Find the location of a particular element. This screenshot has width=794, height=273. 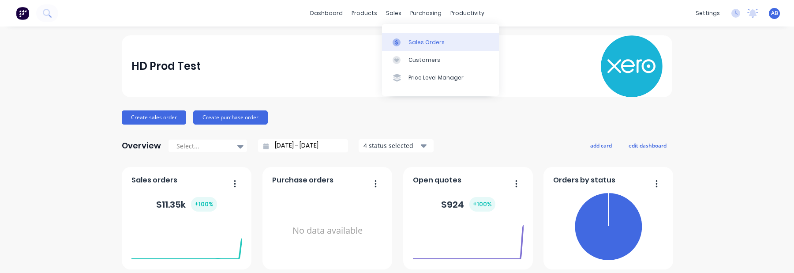

div: Price Level Manager is located at coordinates (436, 78).